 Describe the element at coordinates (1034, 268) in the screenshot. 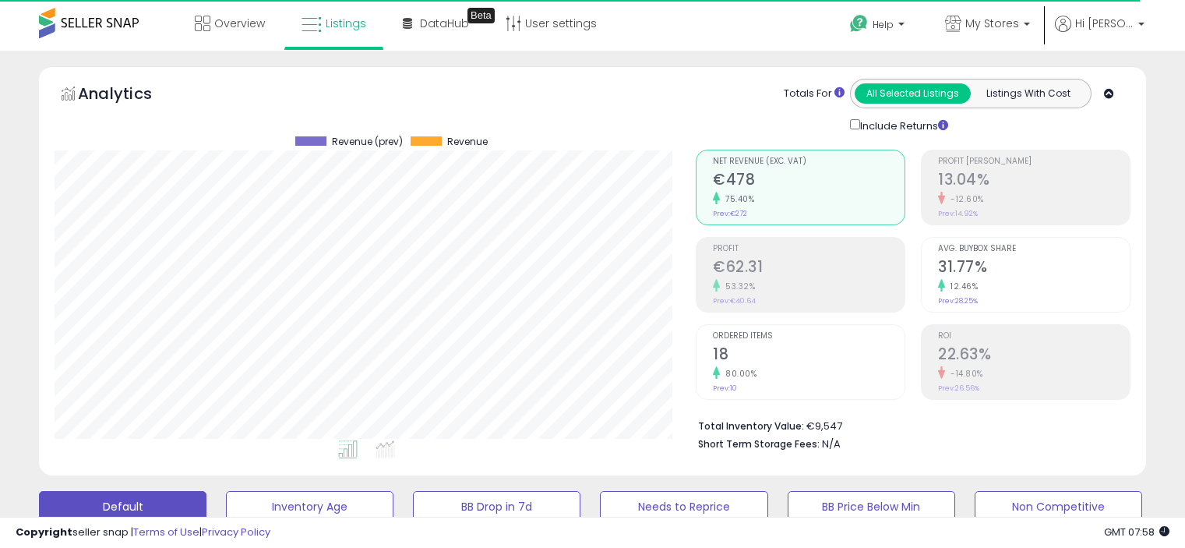

I see `h2: 31.77%` at that location.